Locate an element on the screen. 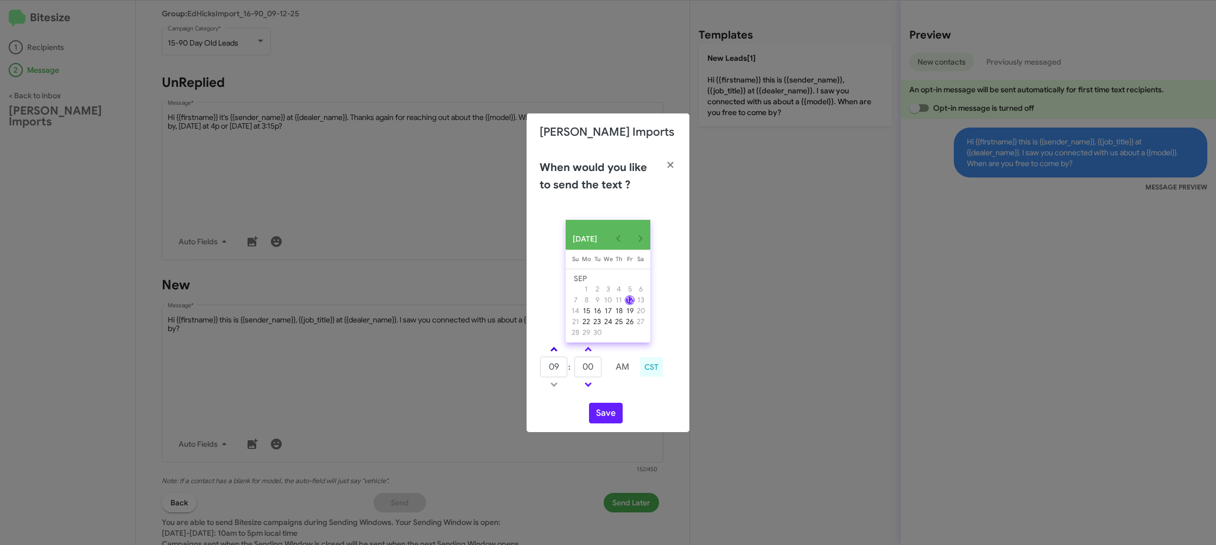 Image resolution: width=1216 pixels, height=545 pixels. button: September 21, 2025 is located at coordinates (576, 322).